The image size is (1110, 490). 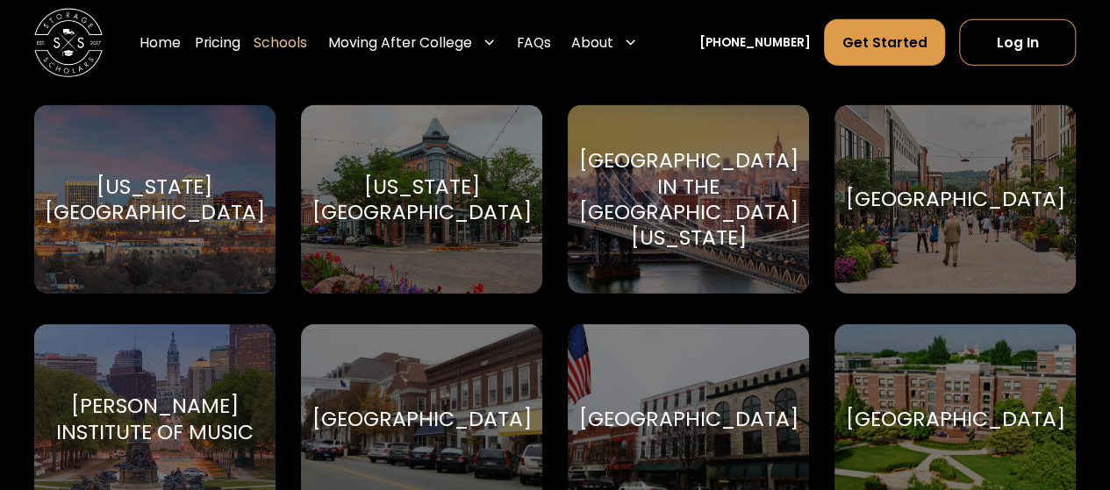 I want to click on a: home, so click(x=68, y=43).